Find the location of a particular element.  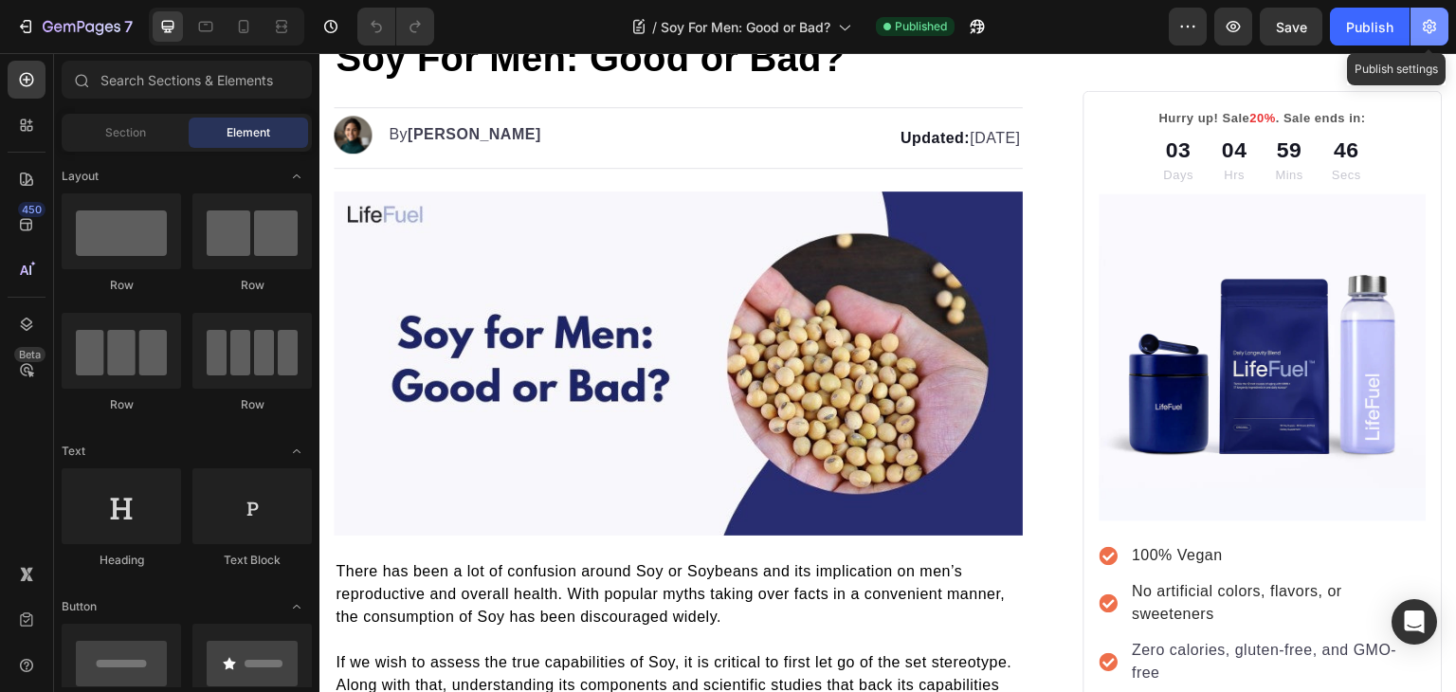

p: 7 is located at coordinates (128, 27).